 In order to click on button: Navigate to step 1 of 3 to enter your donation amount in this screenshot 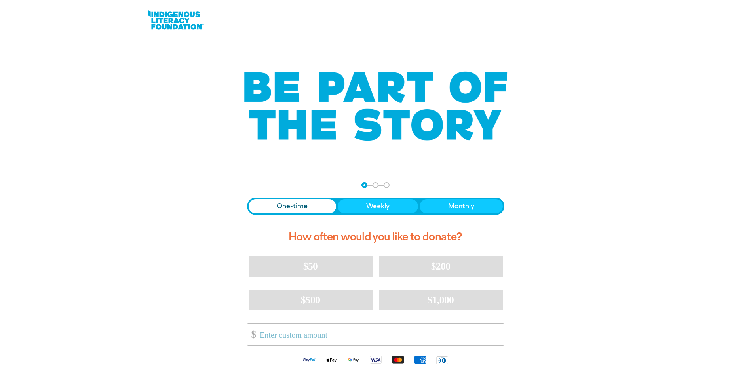, I will do `click(364, 185)`.